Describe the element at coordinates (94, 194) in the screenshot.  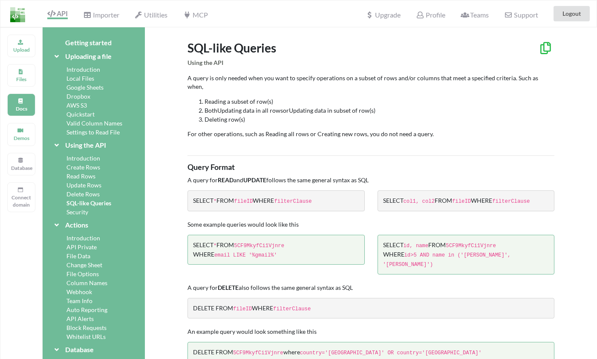
I see `div: Delete Rows` at that location.